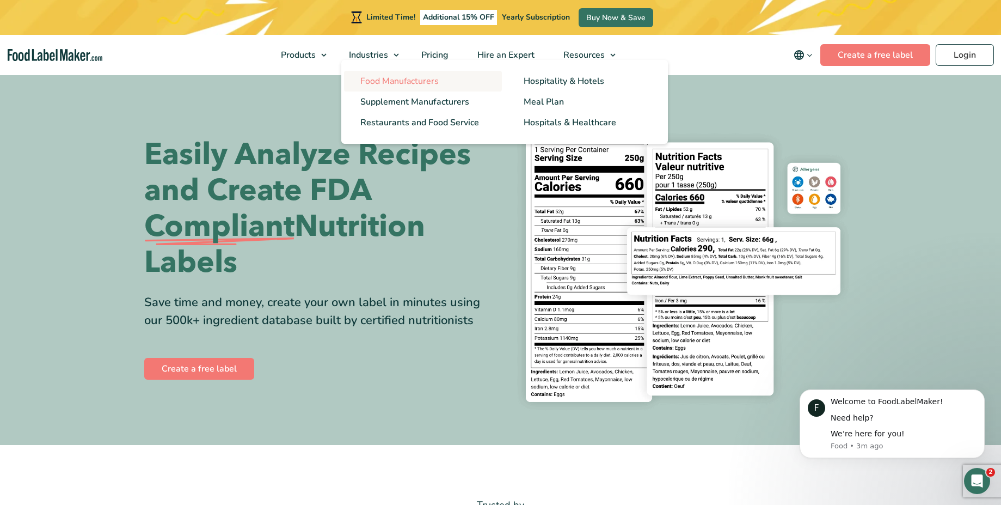 This screenshot has width=1001, height=505. I want to click on a: Industries, so click(370, 55).